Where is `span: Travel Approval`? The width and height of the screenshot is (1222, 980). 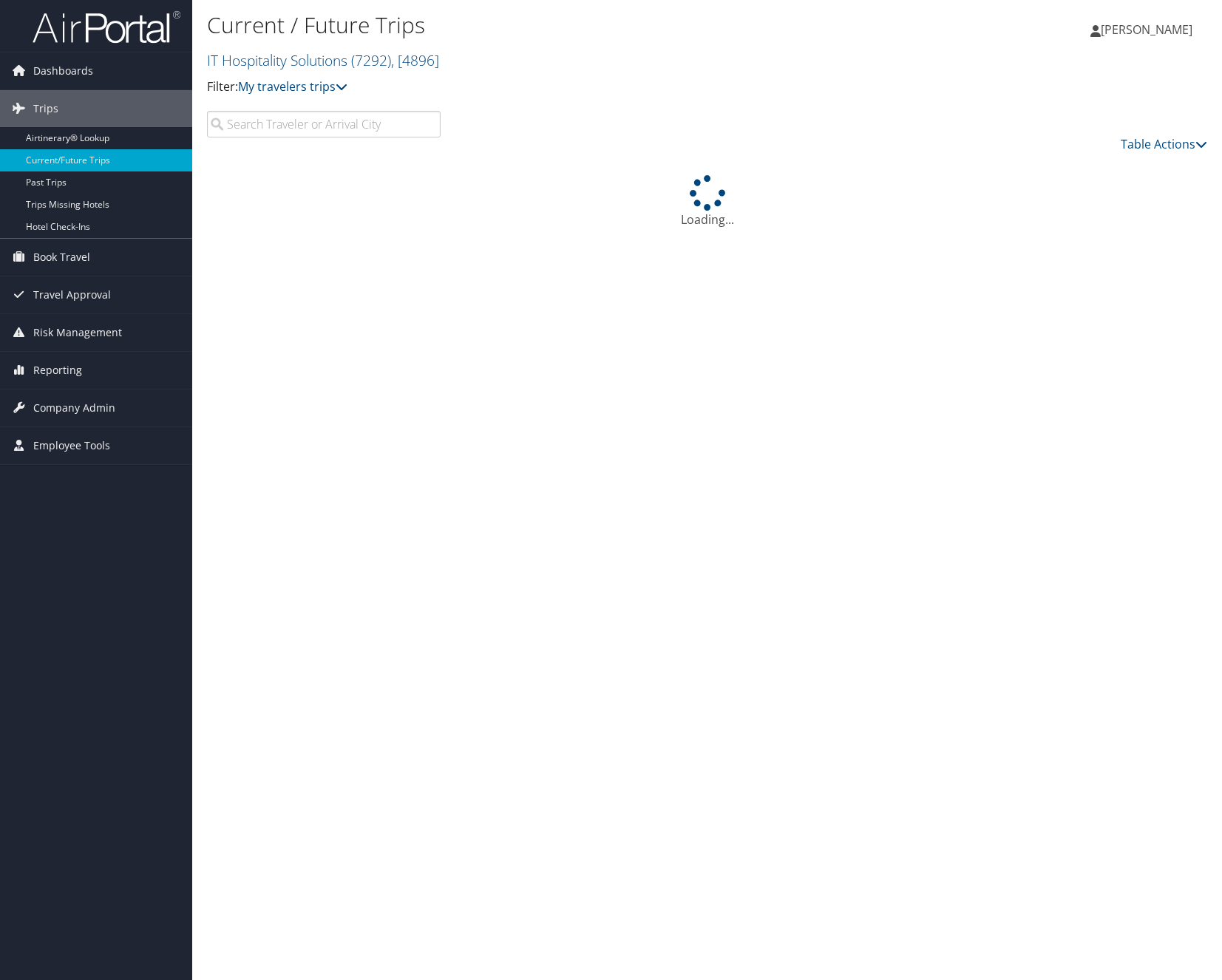 span: Travel Approval is located at coordinates (72, 295).